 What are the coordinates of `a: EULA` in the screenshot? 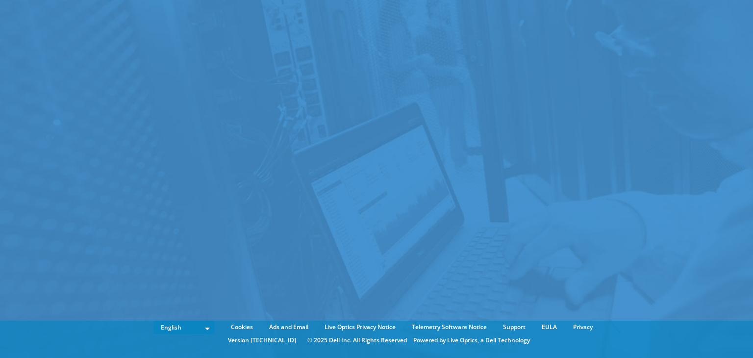 It's located at (549, 327).